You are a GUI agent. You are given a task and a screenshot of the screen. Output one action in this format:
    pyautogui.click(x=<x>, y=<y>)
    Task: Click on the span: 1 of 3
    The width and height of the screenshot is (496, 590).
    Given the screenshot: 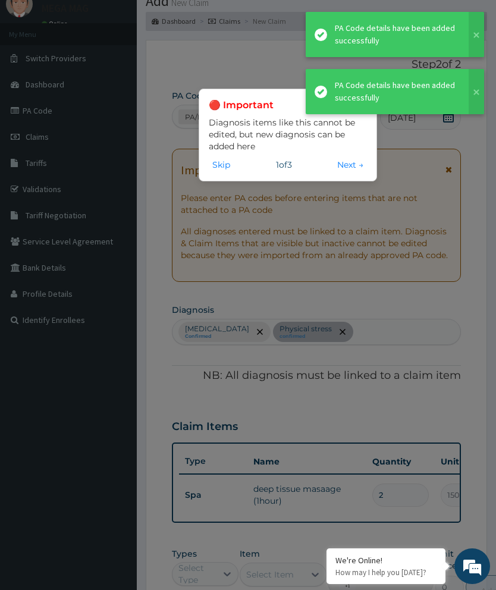 What is the action you would take?
    pyautogui.click(x=284, y=165)
    